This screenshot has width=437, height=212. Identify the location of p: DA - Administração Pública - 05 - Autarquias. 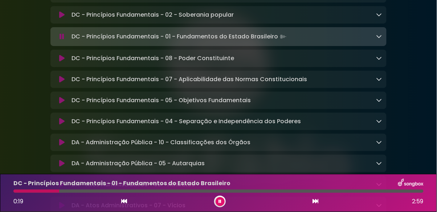
(138, 164).